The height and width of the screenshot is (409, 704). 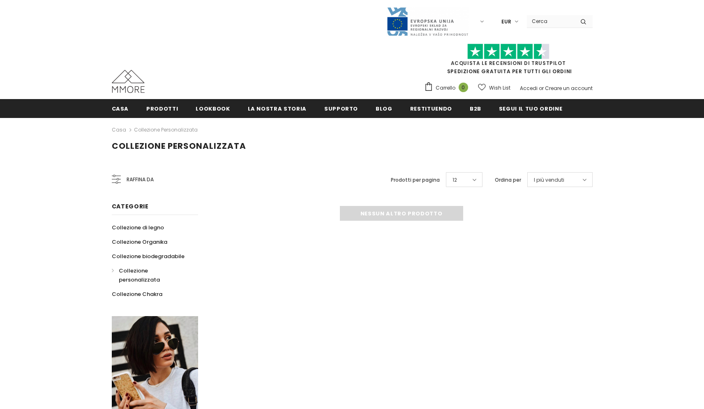 I want to click on a: Collezione di legno, so click(x=138, y=227).